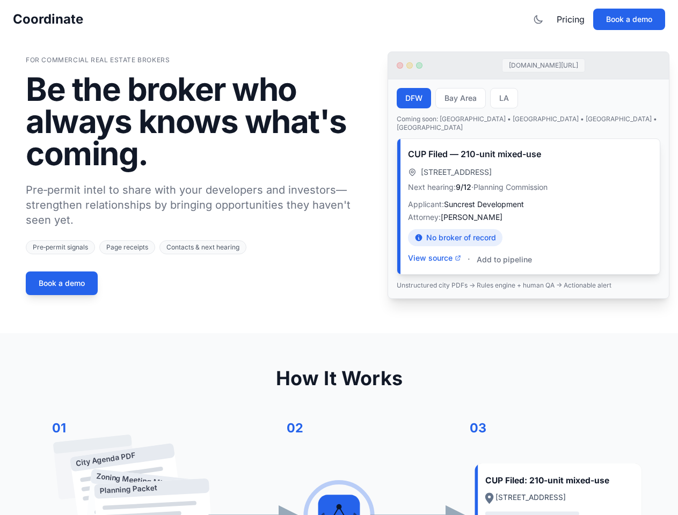 The height and width of the screenshot is (515, 678). I want to click on button: Toggle theme, so click(538, 19).